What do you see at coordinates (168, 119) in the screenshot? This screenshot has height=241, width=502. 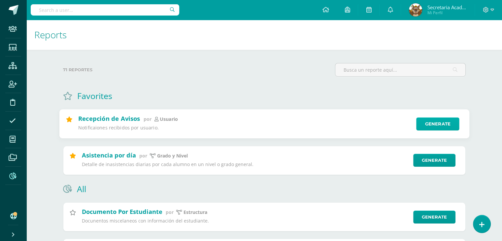 I see `p: Usuario` at bounding box center [168, 119].